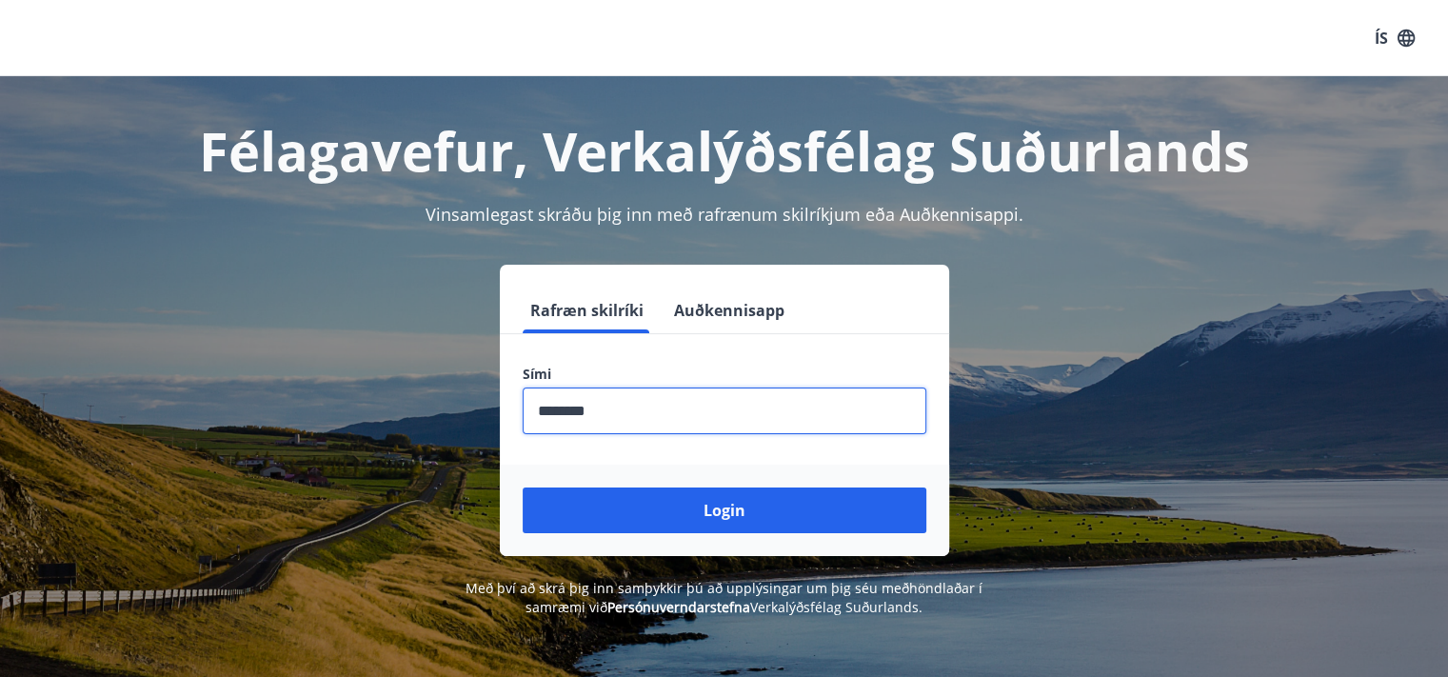 Image resolution: width=1448 pixels, height=677 pixels. Describe the element at coordinates (724, 150) in the screenshot. I see `h1: Félagavefur, Verkalýðsfélag Suðurlands` at that location.